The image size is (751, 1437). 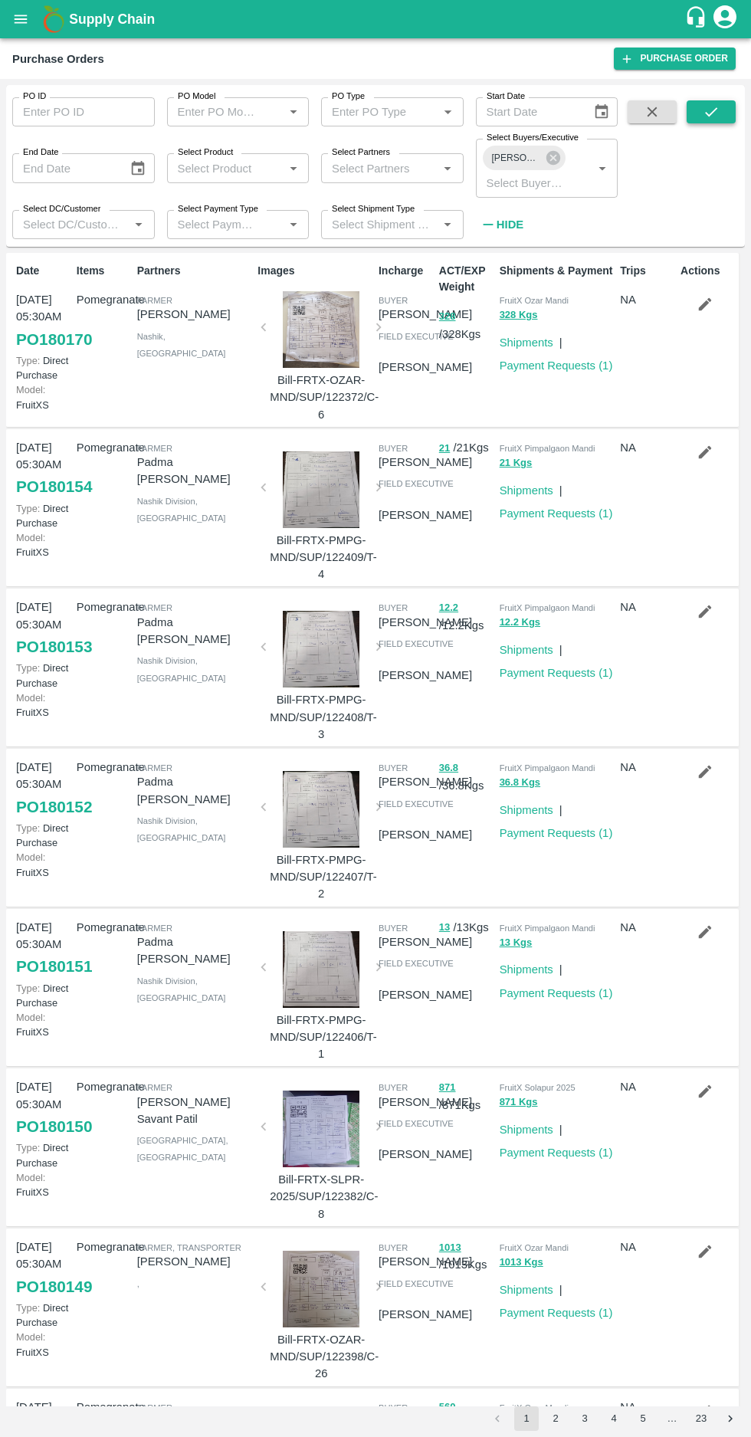 What do you see at coordinates (520, 783) in the screenshot?
I see `button: 36.8 Kgs` at bounding box center [520, 783].